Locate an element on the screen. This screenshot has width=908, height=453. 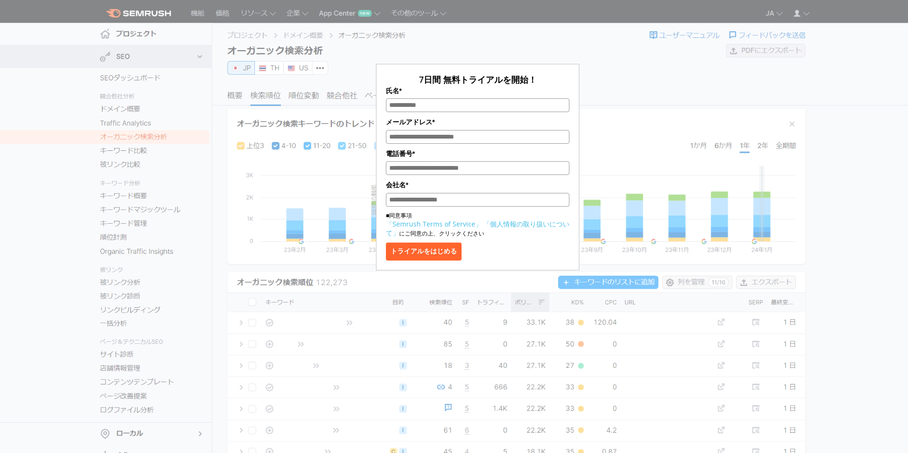
span: 7日間 無料トライアルを開始！ is located at coordinates (478, 79).